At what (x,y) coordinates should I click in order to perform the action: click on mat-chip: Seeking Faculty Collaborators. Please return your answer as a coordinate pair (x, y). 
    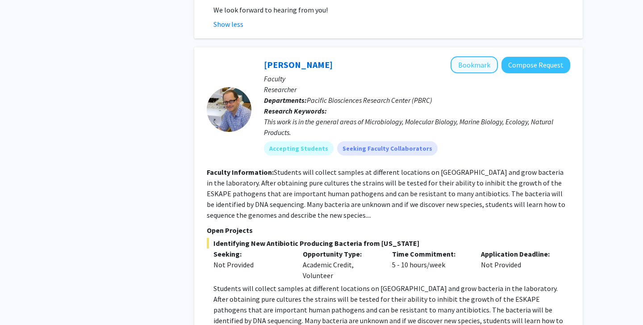
    Looking at the image, I should click on (387, 148).